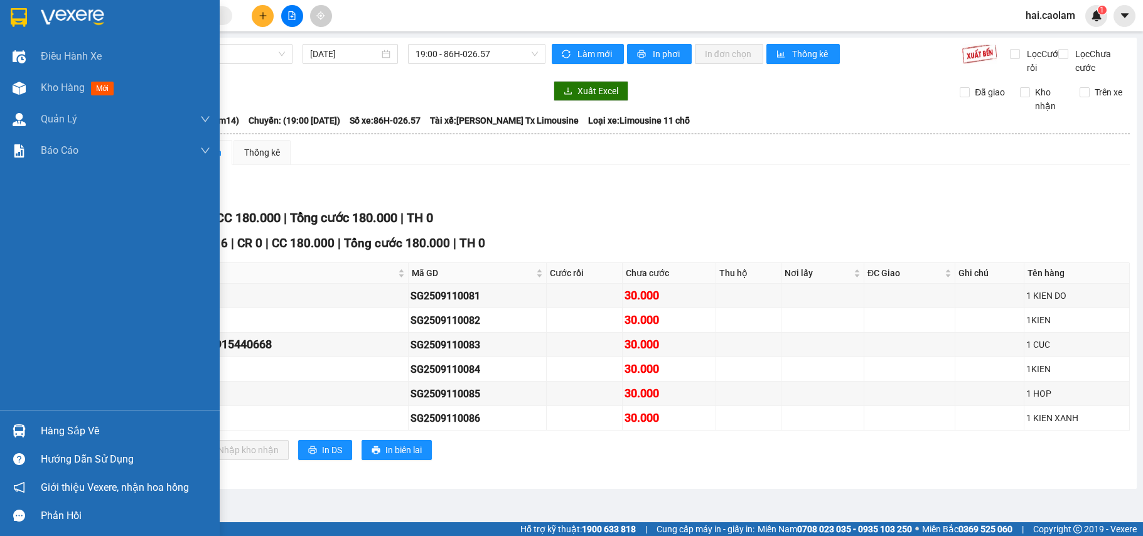 This screenshot has height=536, width=1143. What do you see at coordinates (19, 516) in the screenshot?
I see `span: message` at bounding box center [19, 516].